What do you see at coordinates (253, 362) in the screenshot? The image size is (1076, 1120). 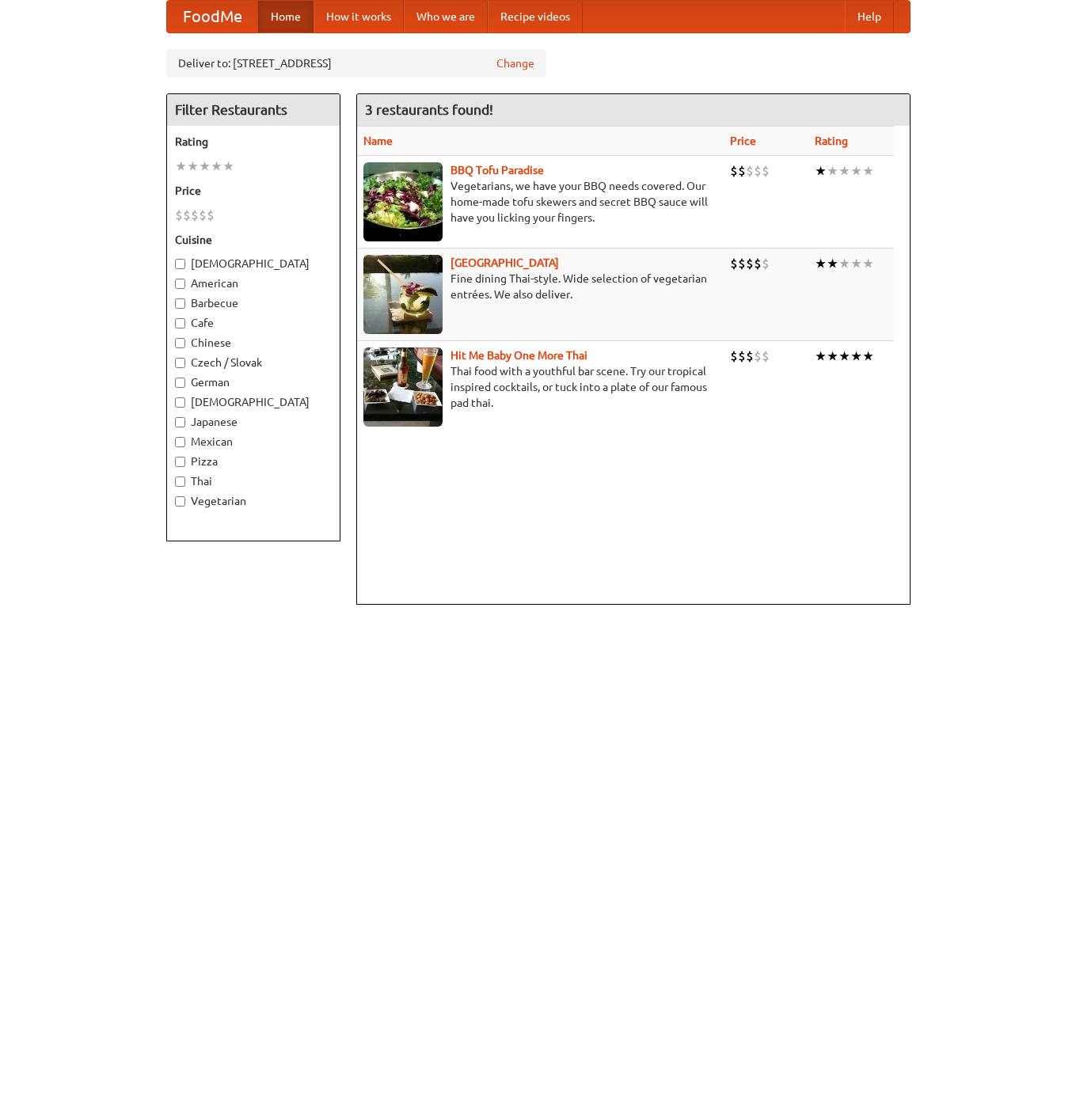 I see `label: Czech / Slovak` at bounding box center [253, 362].